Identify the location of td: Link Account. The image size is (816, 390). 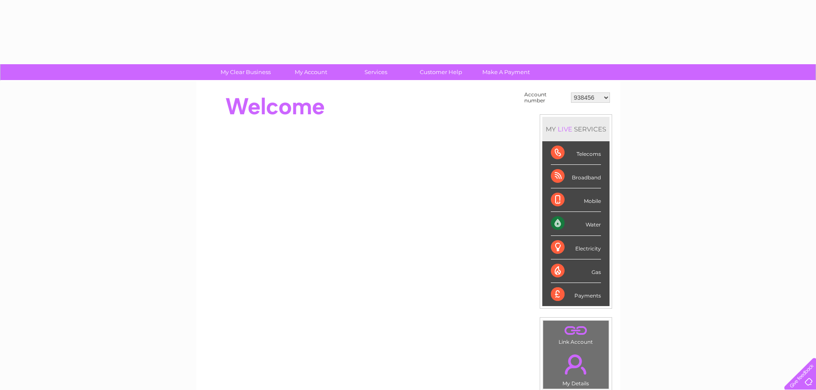
(576, 334).